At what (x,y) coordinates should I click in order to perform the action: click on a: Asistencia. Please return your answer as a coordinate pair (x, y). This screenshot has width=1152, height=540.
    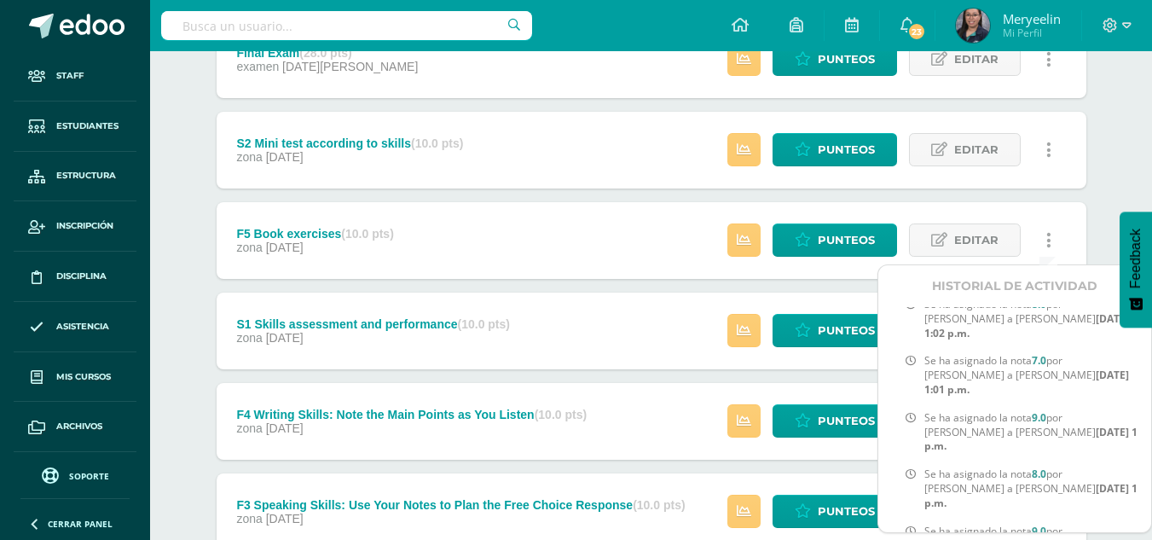
    Looking at the image, I should click on (75, 326).